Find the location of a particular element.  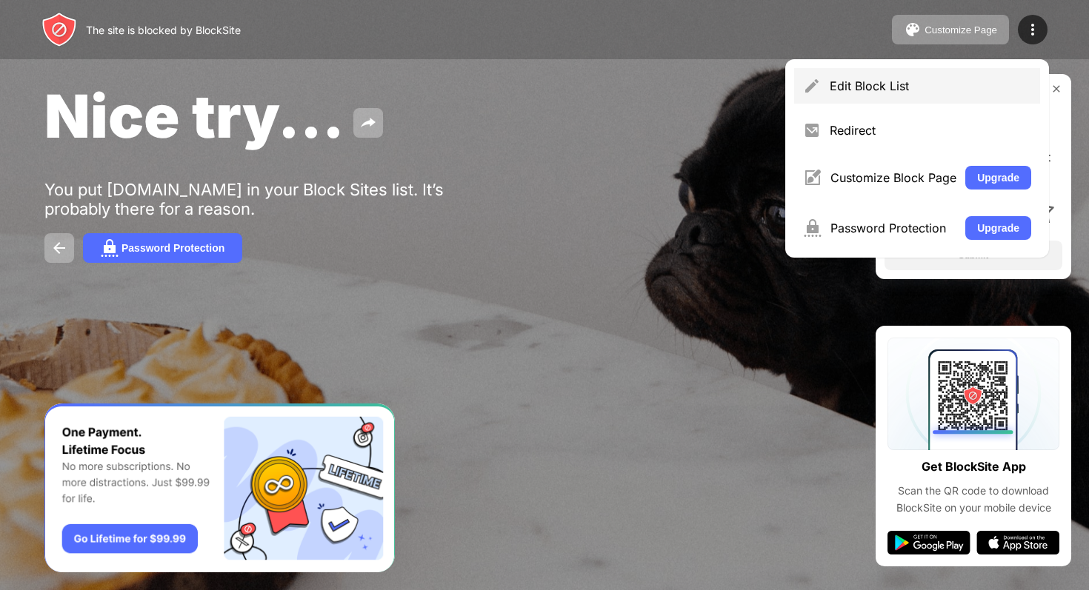

img: menu-redirect.svg is located at coordinates (812, 130).